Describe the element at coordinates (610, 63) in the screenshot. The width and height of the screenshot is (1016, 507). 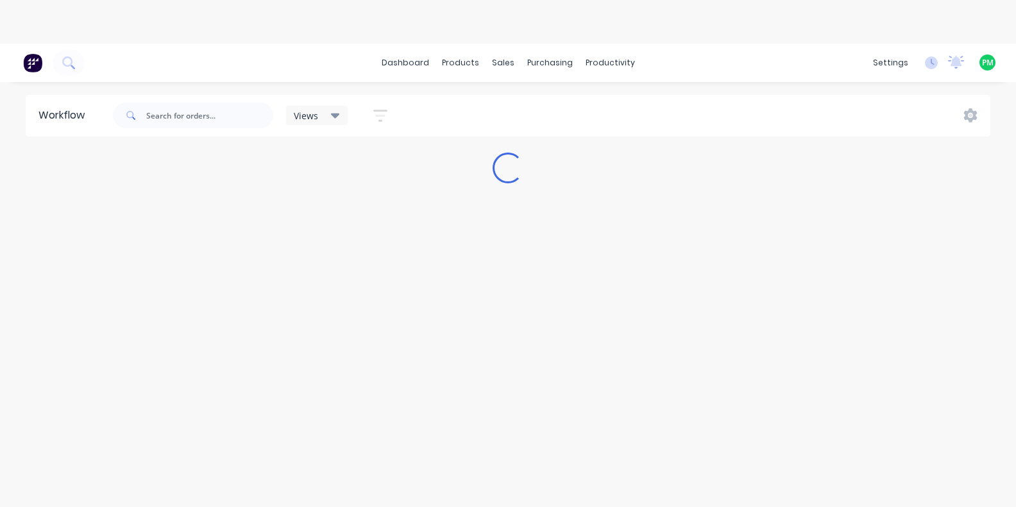
I see `div: productivity` at that location.